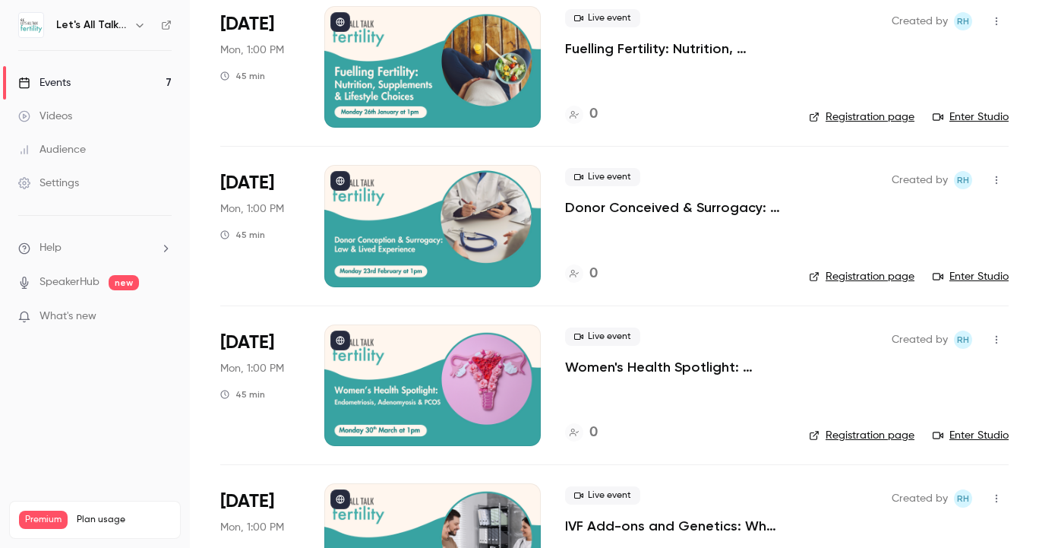 The image size is (1039, 548). What do you see at coordinates (675, 207) in the screenshot?
I see `p: Donor Conceived & Surrogacy: Law & Lived Experience` at bounding box center [675, 207].